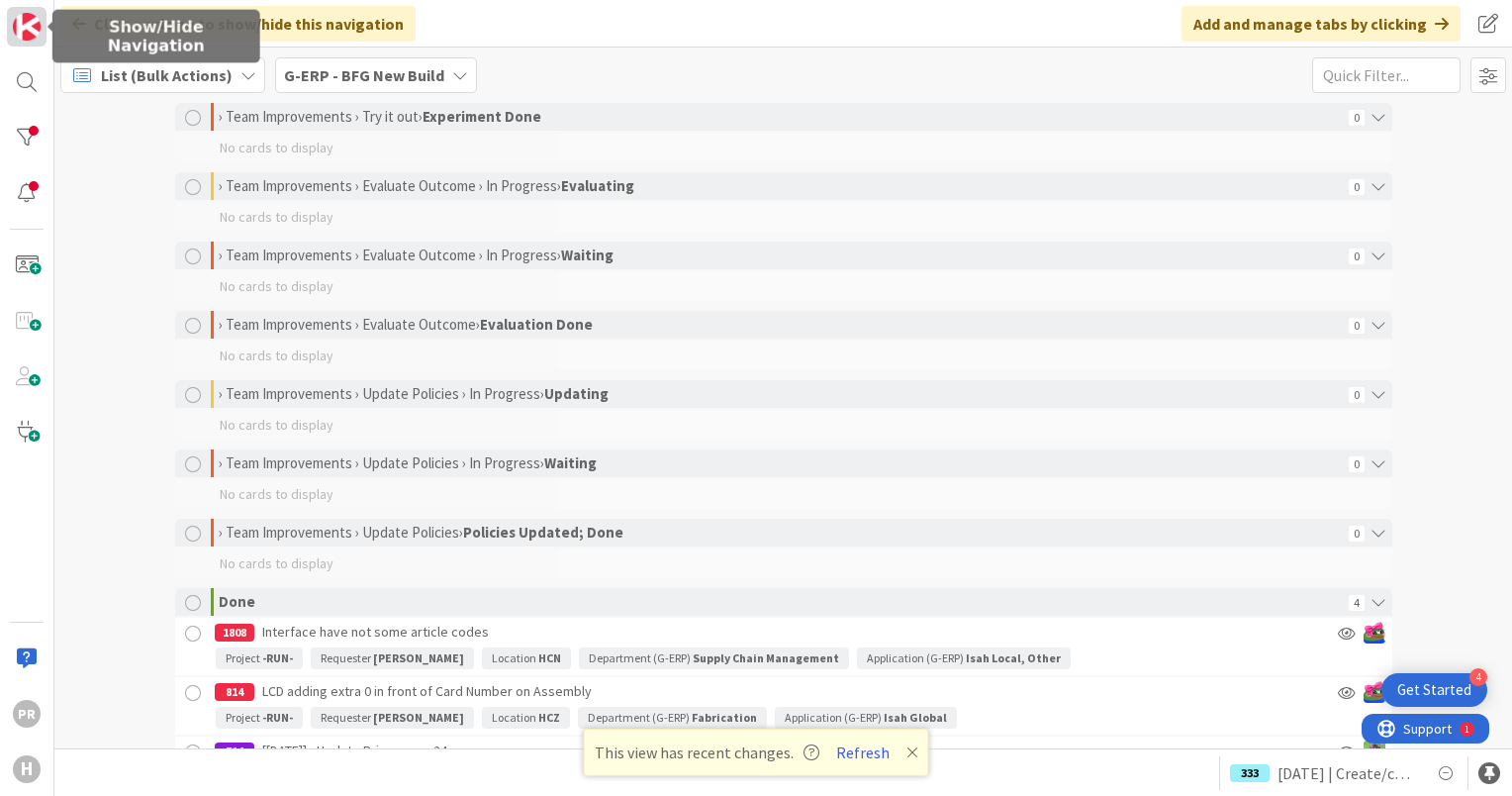 Image resolution: width=1512 pixels, height=796 pixels. I want to click on b: Supply Chain Management, so click(766, 657).